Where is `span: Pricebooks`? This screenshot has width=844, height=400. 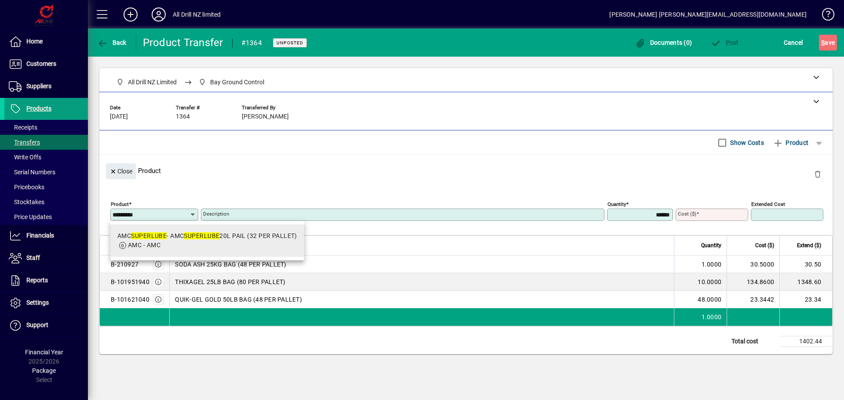
span: Pricebooks is located at coordinates (26, 187).